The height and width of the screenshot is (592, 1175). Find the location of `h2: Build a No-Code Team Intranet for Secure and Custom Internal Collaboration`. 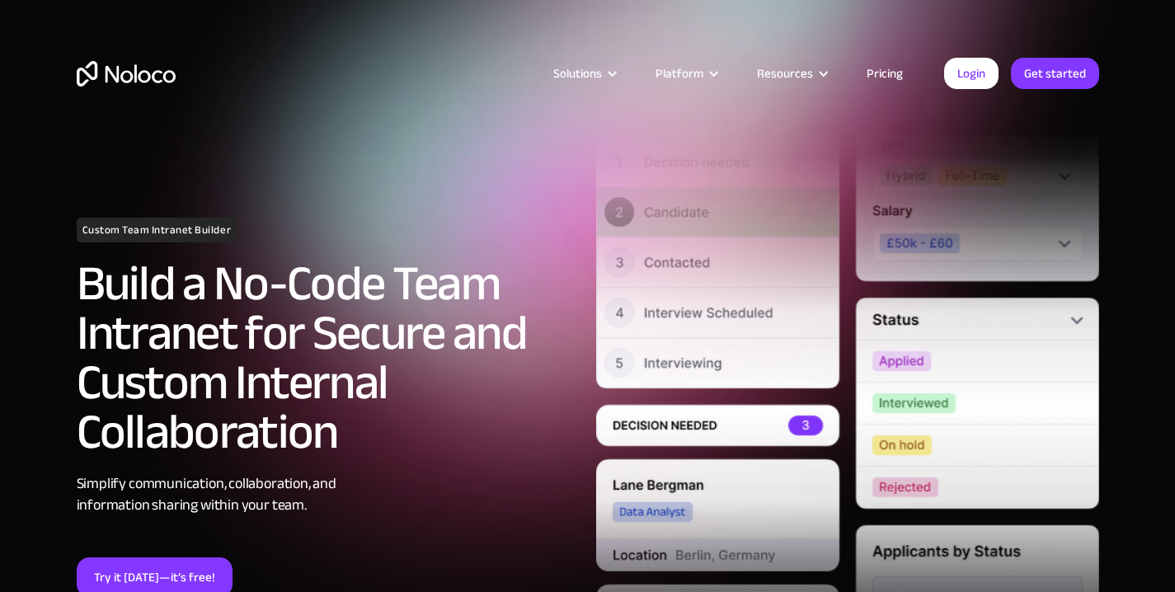

h2: Build a No-Code Team Intranet for Secure and Custom Internal Collaboration is located at coordinates (328, 358).